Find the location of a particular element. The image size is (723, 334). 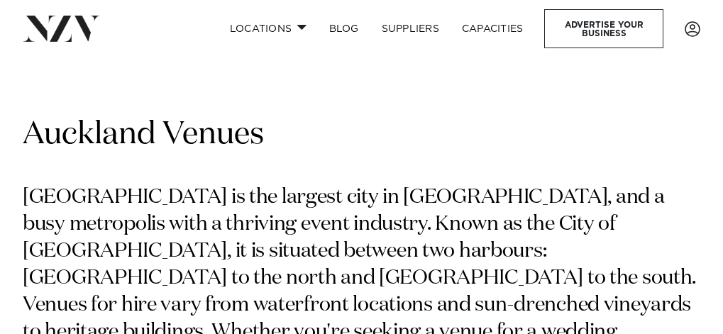

img: nzv-logo.png is located at coordinates (61, 28).